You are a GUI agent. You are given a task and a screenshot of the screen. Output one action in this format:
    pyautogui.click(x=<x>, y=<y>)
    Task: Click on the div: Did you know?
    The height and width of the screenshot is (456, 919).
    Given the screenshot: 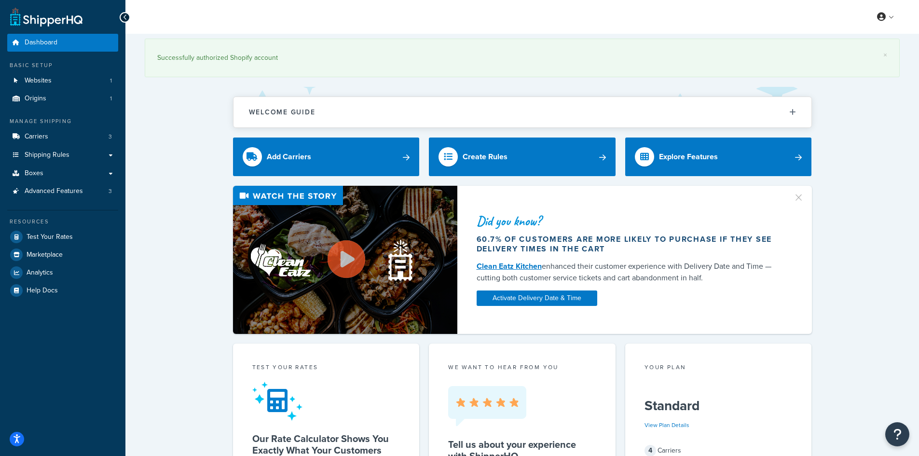 What is the action you would take?
    pyautogui.click(x=629, y=221)
    